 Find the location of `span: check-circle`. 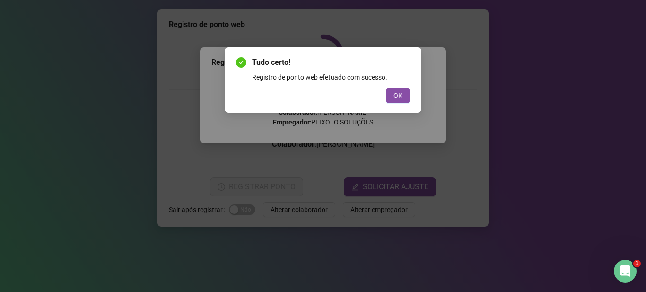

span: check-circle is located at coordinates (241, 62).